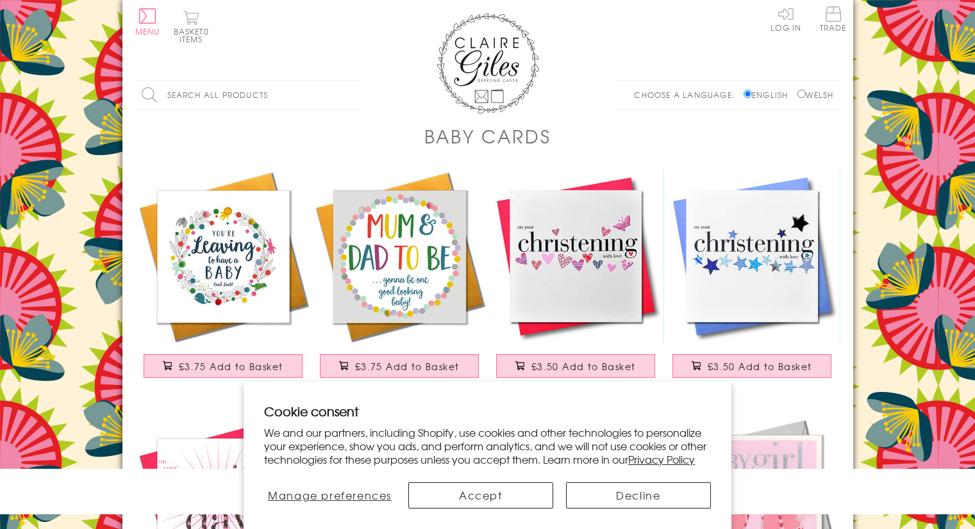 This screenshot has width=975, height=529. I want to click on p: Choose a language:, so click(687, 95).